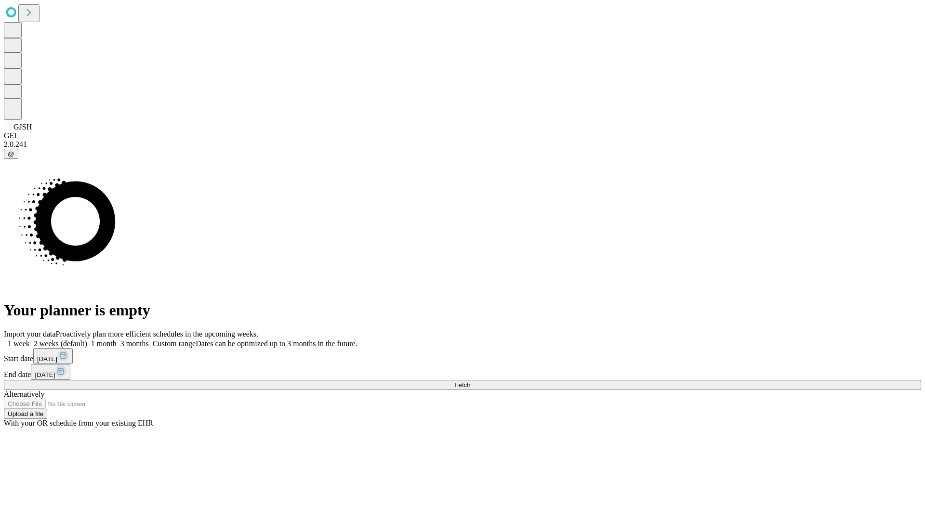 The image size is (925, 520). Describe the element at coordinates (134, 343) in the screenshot. I see `span: 3 months` at that location.